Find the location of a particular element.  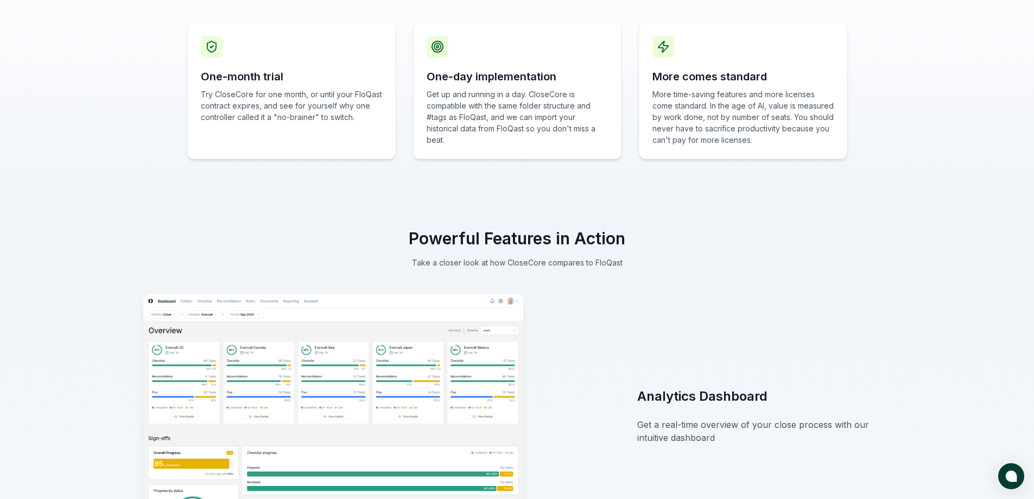

button: atlas-launcher is located at coordinates (1011, 476).